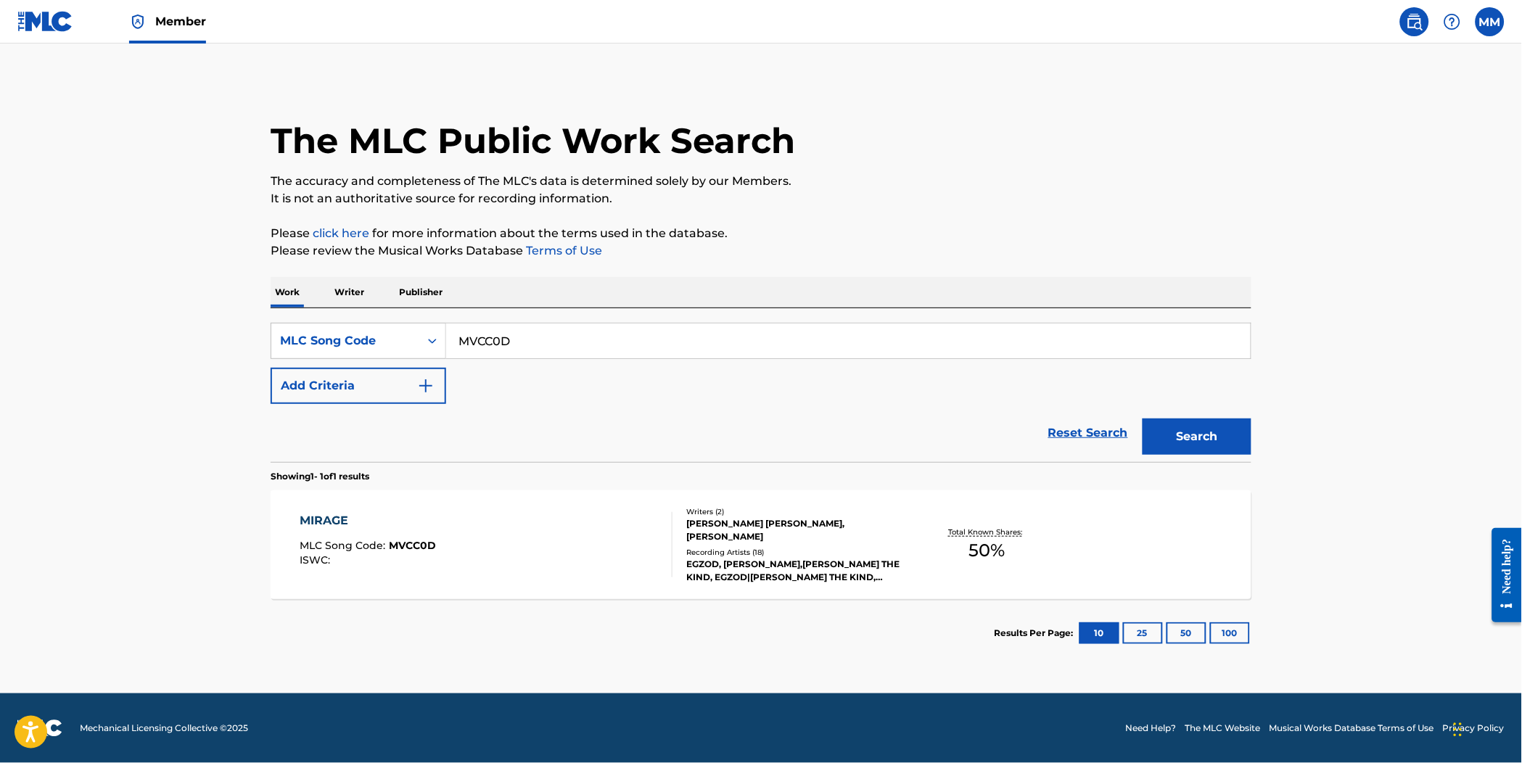  Describe the element at coordinates (533, 141) in the screenshot. I see `h1: The MLC Public Work Search` at that location.